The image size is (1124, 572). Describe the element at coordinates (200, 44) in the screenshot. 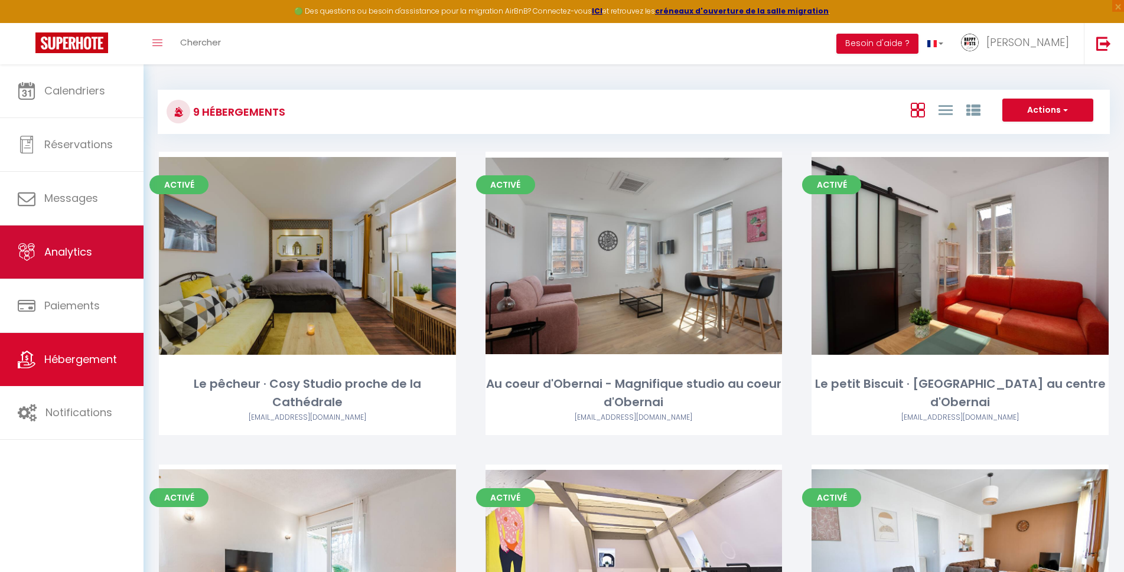

I see `a: Chercher` at that location.